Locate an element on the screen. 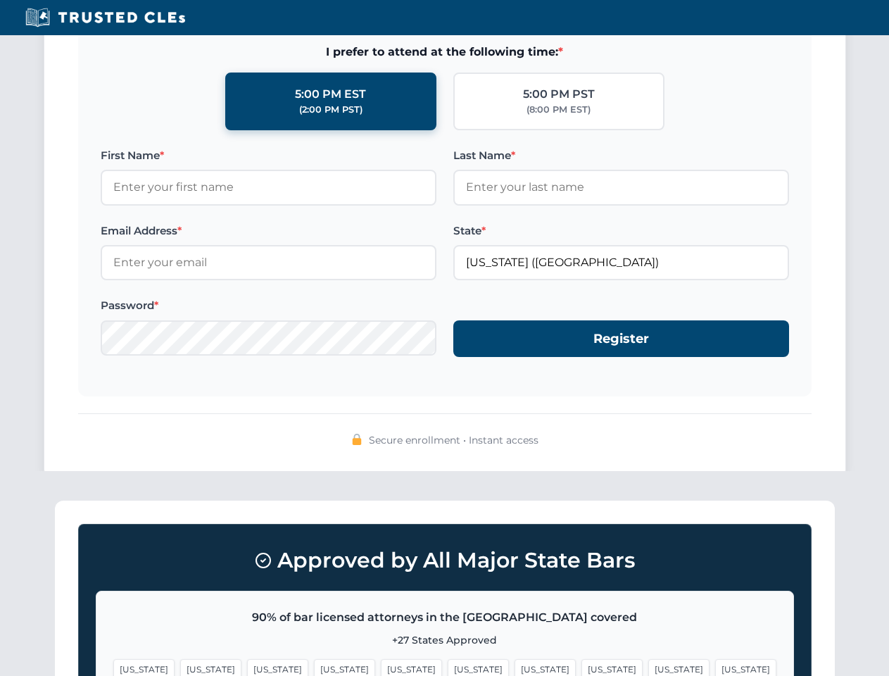 The width and height of the screenshot is (889, 676). input: Enter your email is located at coordinates (268, 262).